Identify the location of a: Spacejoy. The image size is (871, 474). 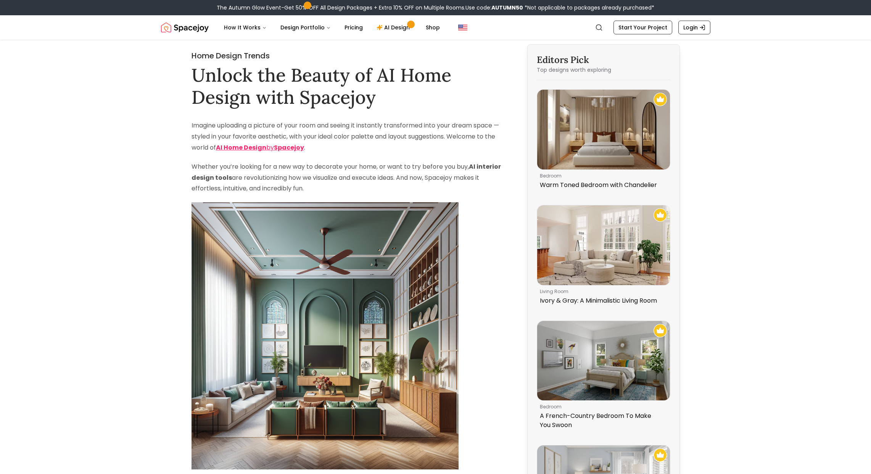
(185, 27).